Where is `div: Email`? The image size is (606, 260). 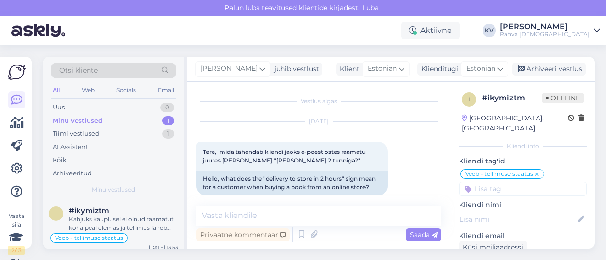
div: Email is located at coordinates (166, 90).